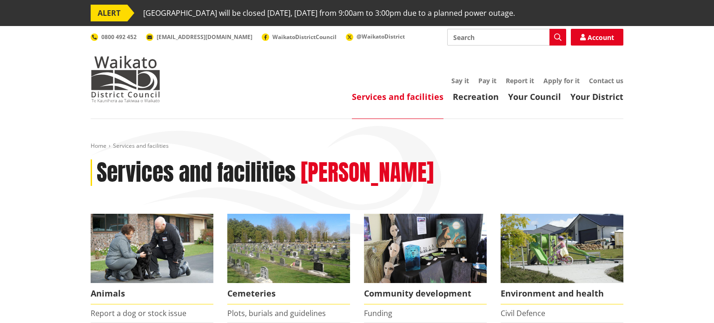 This screenshot has height=323, width=714. I want to click on a: Waikato District Council Animal Control team Animals, so click(152, 259).